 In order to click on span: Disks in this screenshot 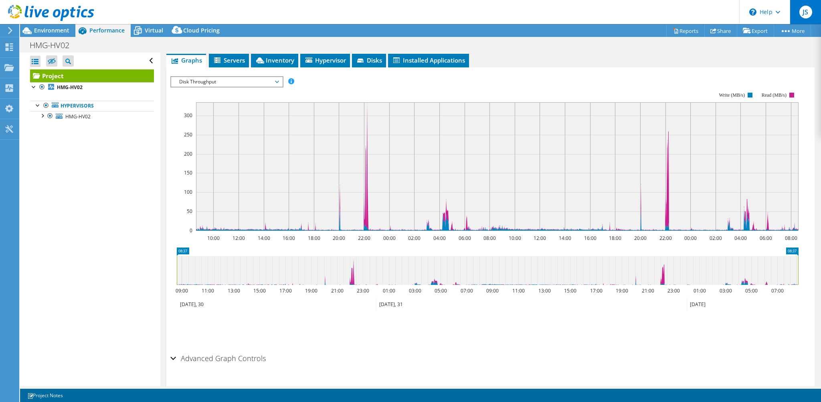, I will do `click(369, 60)`.